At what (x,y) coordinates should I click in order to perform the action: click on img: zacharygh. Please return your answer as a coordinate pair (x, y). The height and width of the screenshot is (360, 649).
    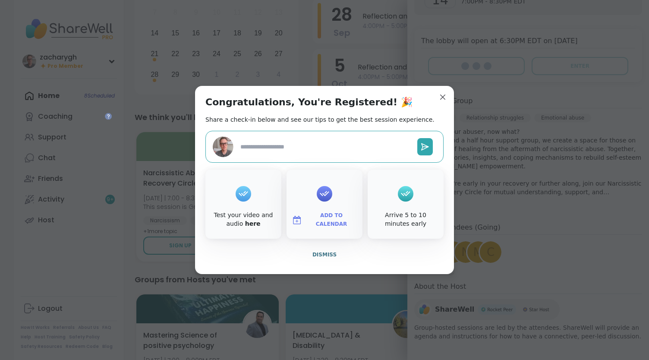
    Looking at the image, I should click on (223, 147).